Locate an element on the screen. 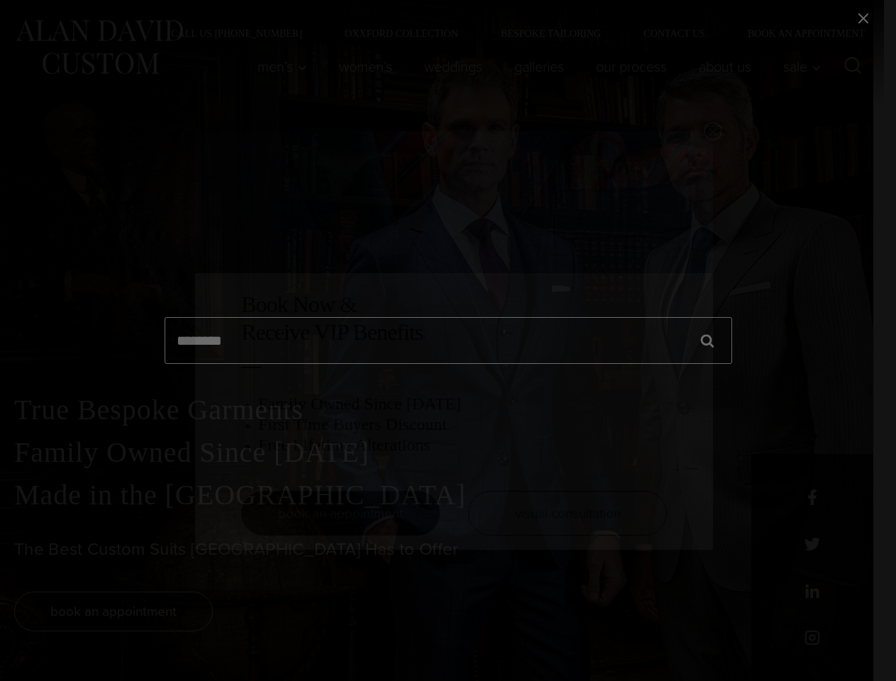  h3: First Time Buyers Discount is located at coordinates (462, 424).